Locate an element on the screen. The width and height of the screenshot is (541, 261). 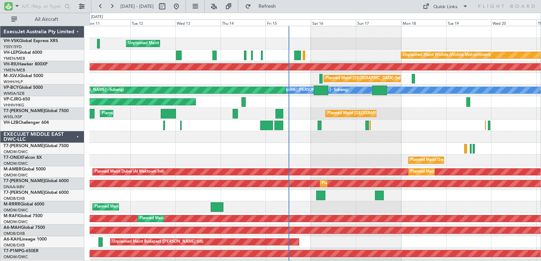
a: DNAA/ABV is located at coordinates (14, 187).